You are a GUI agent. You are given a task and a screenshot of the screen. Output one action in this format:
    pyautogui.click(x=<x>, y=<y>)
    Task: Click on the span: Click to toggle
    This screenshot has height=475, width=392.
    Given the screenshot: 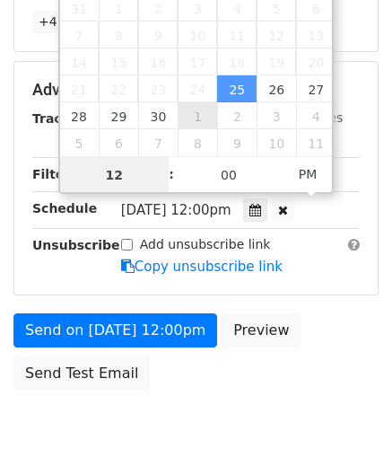 What is the action you would take?
    pyautogui.click(x=308, y=174)
    